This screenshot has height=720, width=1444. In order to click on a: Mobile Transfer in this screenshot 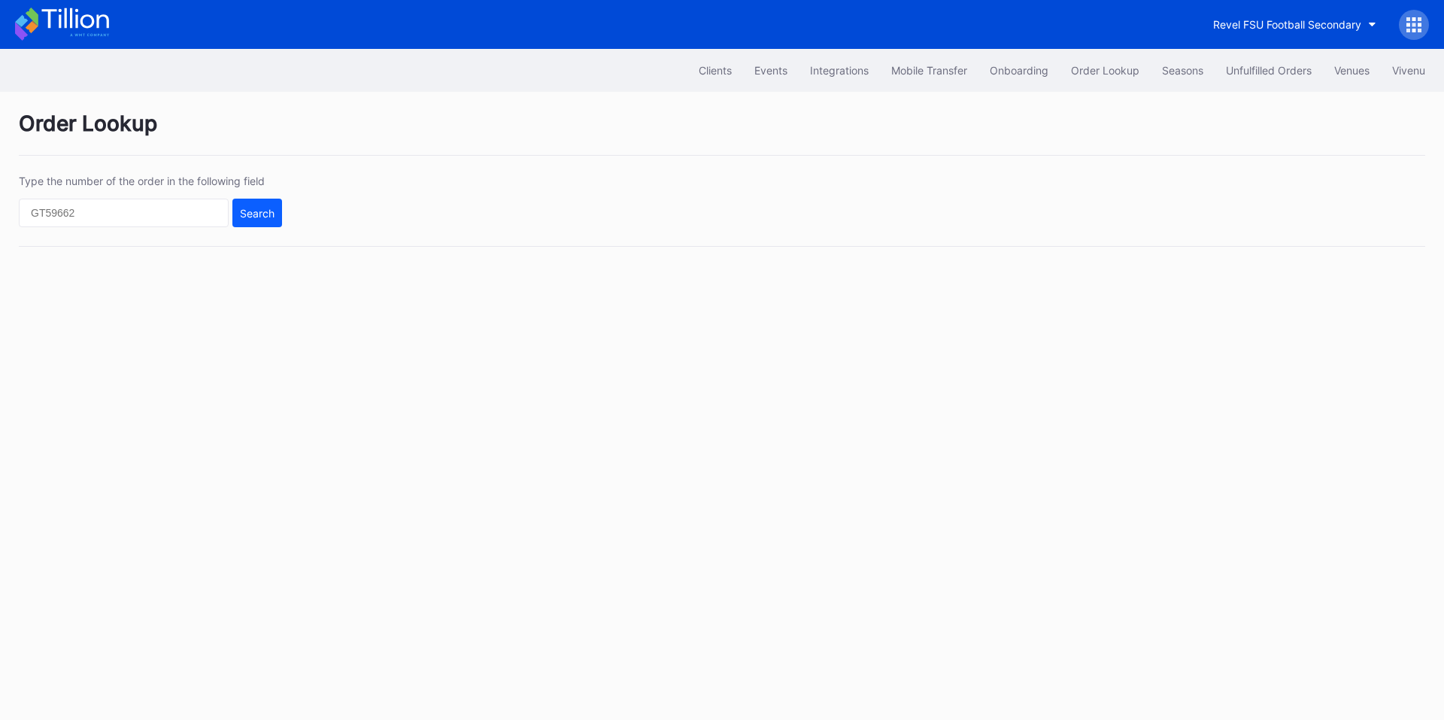, I will do `click(929, 70)`.